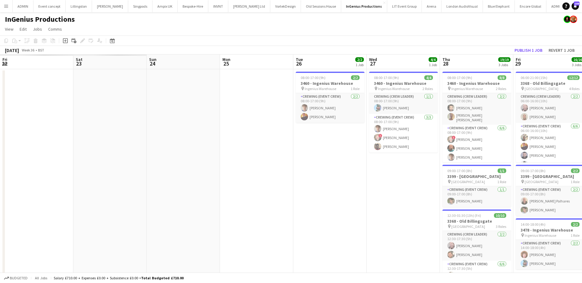 The image size is (582, 283). What do you see at coordinates (153, 60) in the screenshot?
I see `span: Sun` at bounding box center [153, 60].